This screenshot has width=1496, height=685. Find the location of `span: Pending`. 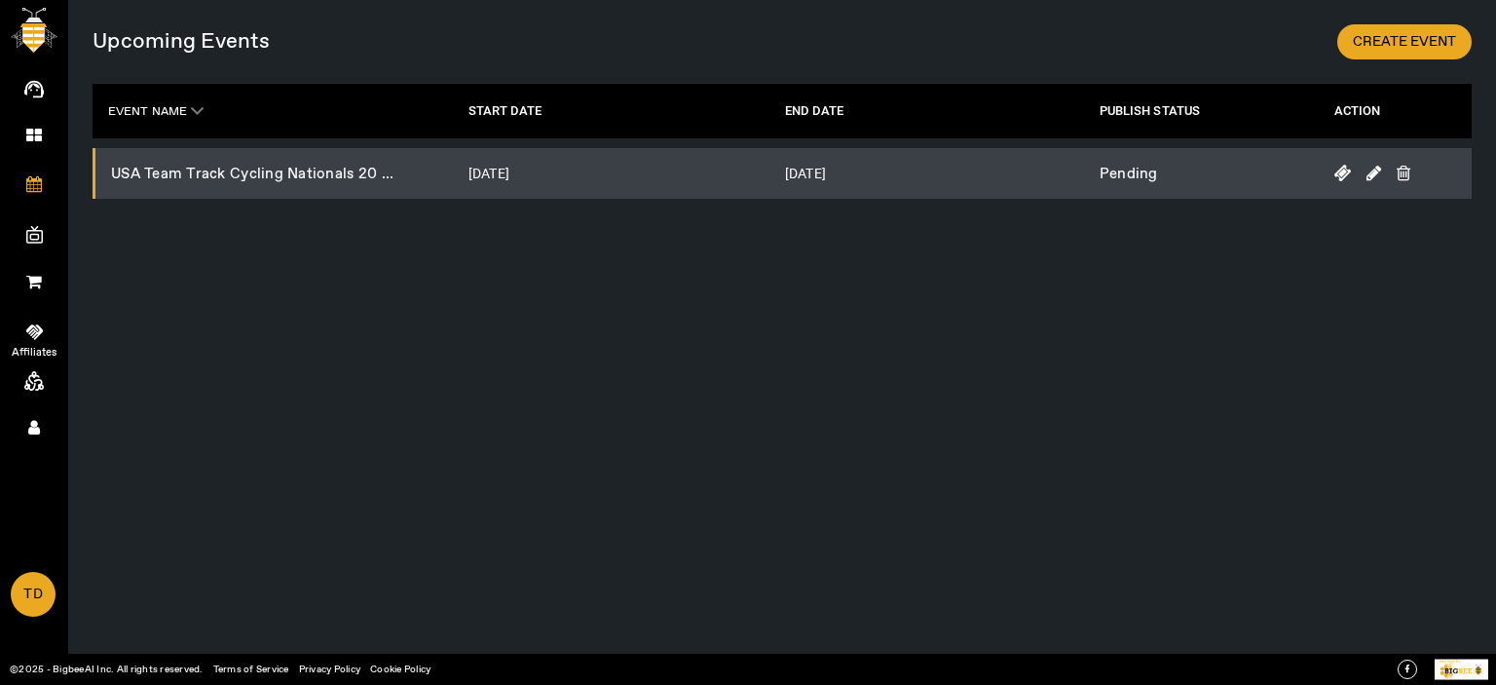

span: Pending is located at coordinates (1129, 174).